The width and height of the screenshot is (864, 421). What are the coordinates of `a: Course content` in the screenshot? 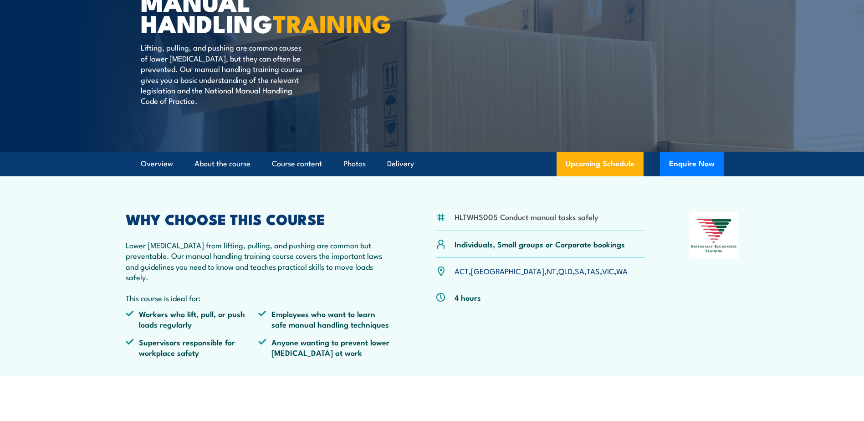 It's located at (297, 164).